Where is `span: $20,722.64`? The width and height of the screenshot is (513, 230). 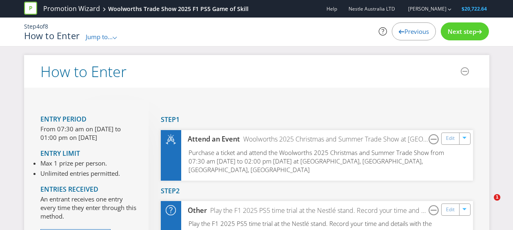 span: $20,722.64 is located at coordinates (474, 9).